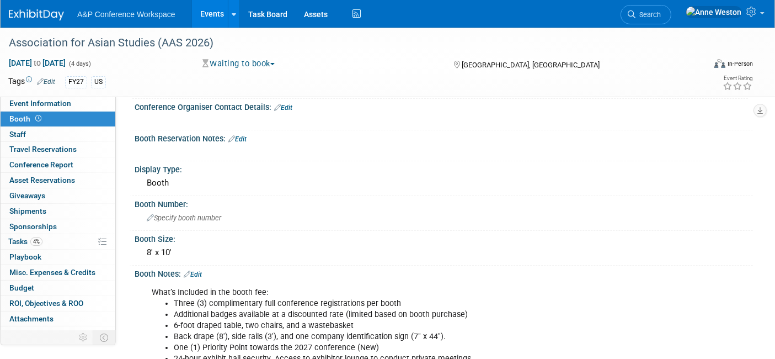 Image resolution: width=775 pixels, height=359 pixels. Describe the element at coordinates (98, 82) in the screenshot. I see `div: US` at that location.